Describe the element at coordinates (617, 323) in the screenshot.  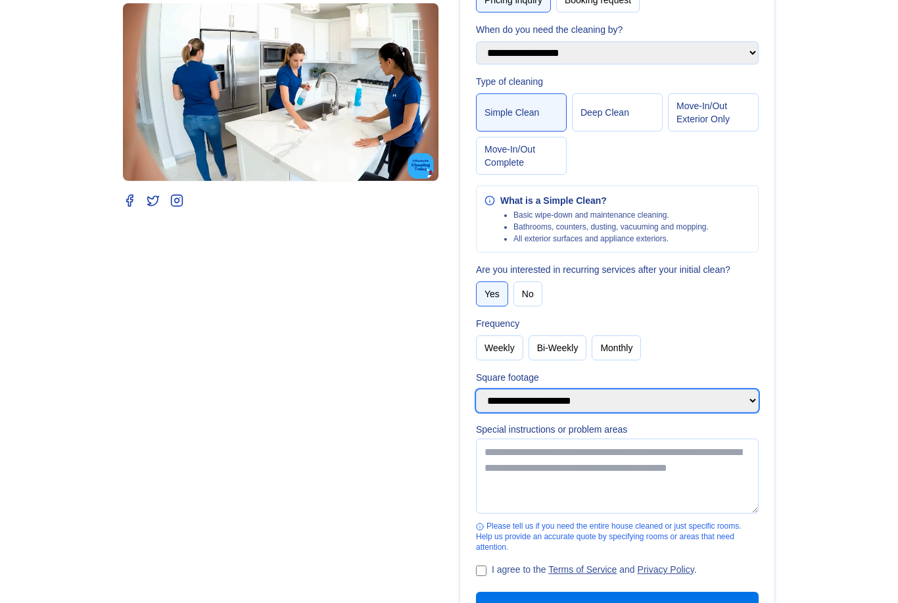
I see `label: Frequency` at that location.